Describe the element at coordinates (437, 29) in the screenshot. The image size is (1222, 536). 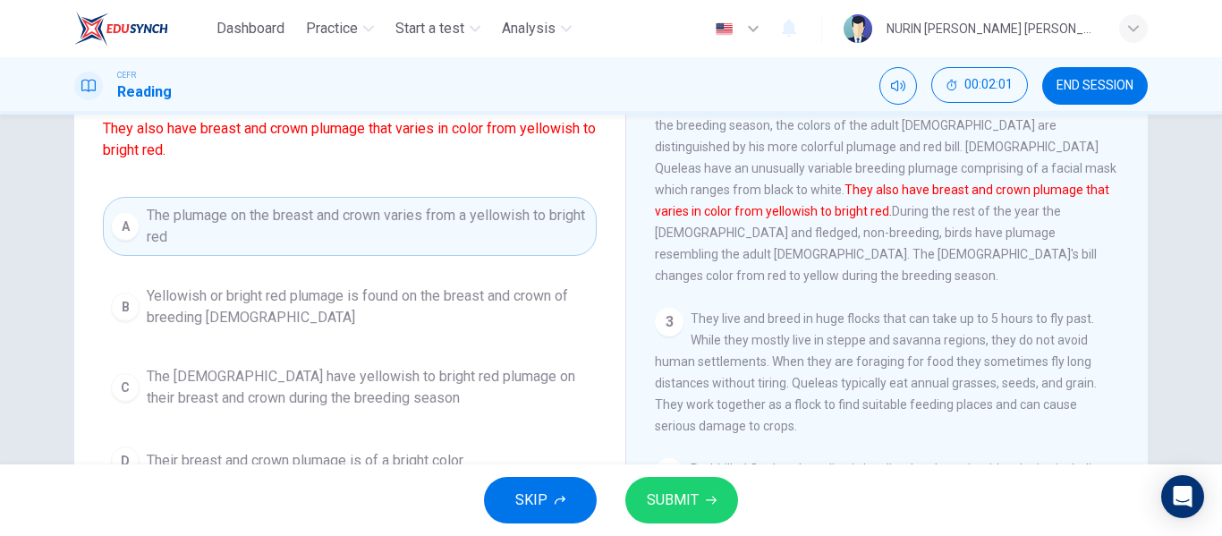
I see `button: Start a test` at that location.